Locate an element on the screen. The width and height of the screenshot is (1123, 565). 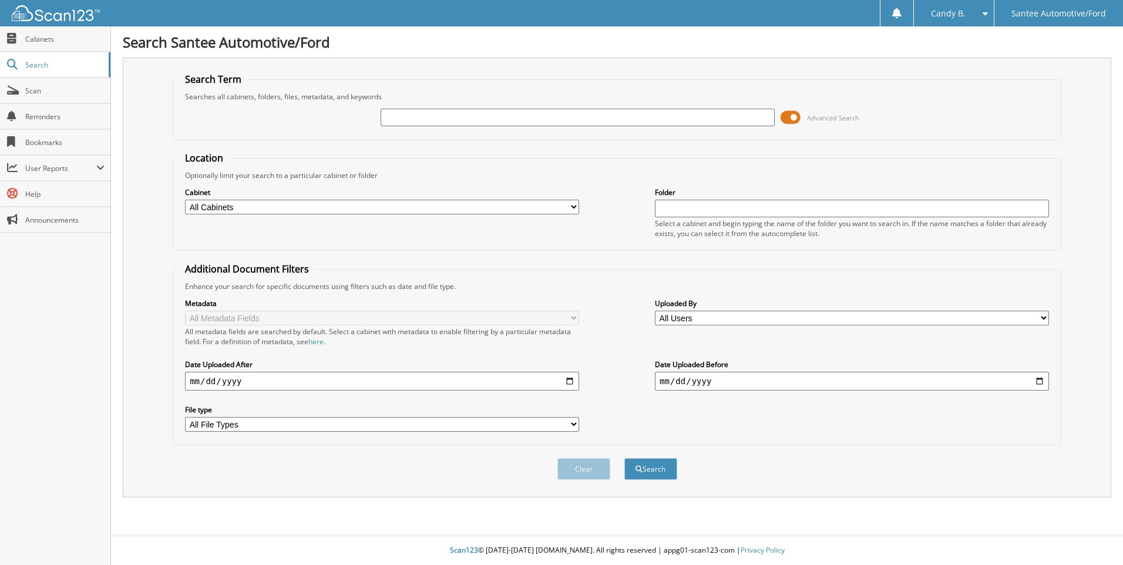
div: Optionally limit your search to a particular cabinet or folder is located at coordinates (617, 175).